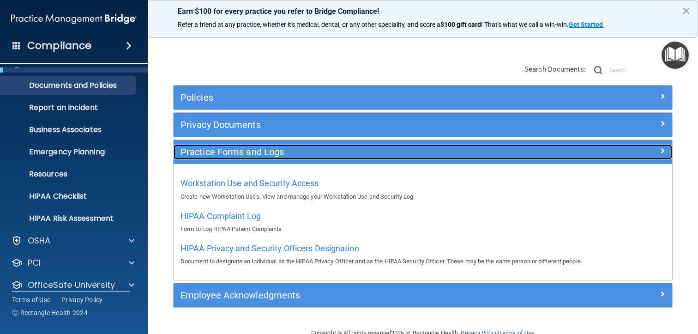 This screenshot has height=334, width=698. Describe the element at coordinates (72, 263) in the screenshot. I see `a: PCI` at that location.